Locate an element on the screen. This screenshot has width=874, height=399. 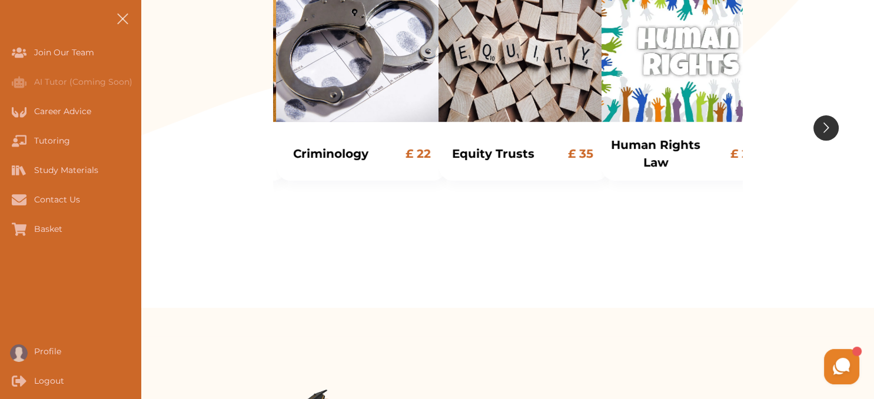
i: 1 is located at coordinates (265, 5).